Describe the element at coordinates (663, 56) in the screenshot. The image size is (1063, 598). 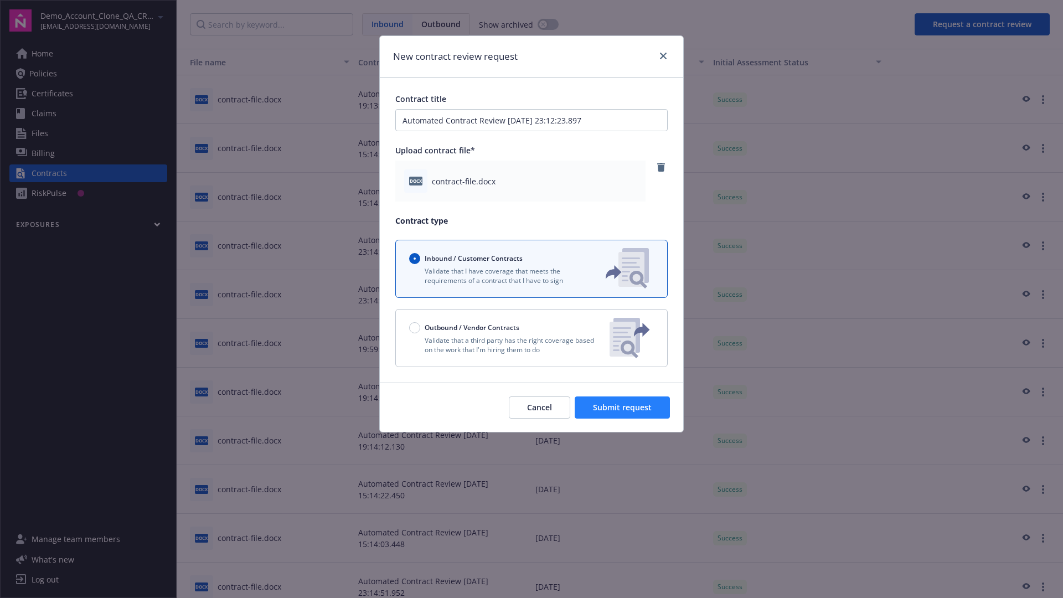
I see `a: close` at that location.